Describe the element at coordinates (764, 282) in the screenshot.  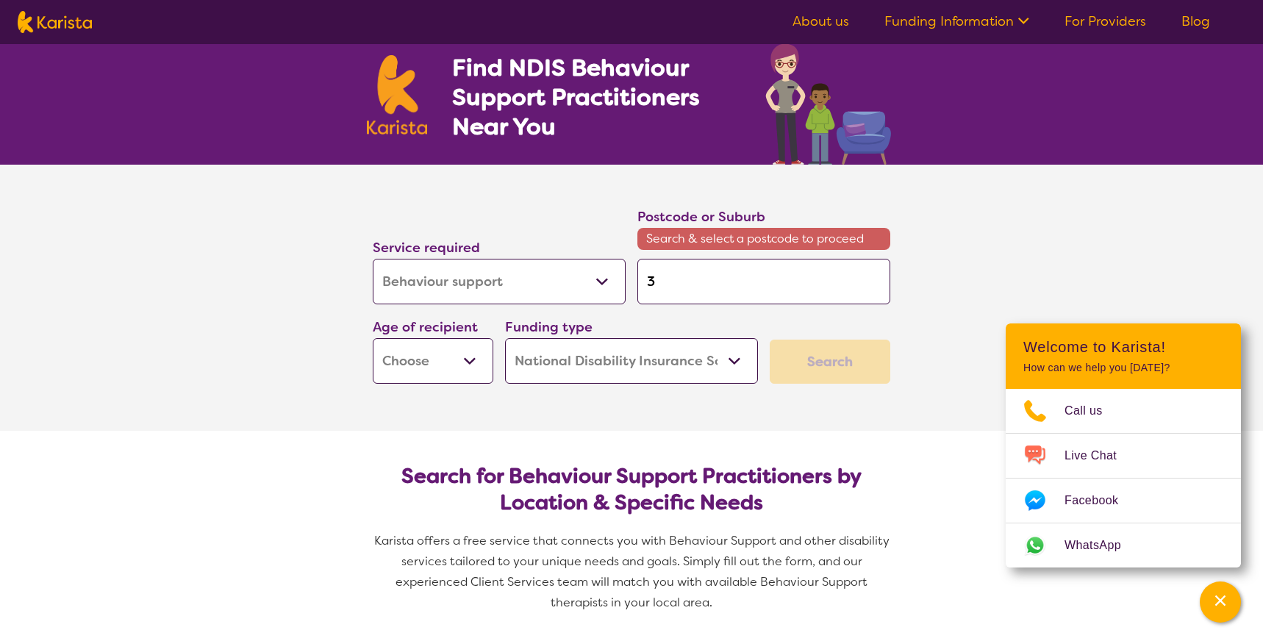
I see `input: Type` at that location.